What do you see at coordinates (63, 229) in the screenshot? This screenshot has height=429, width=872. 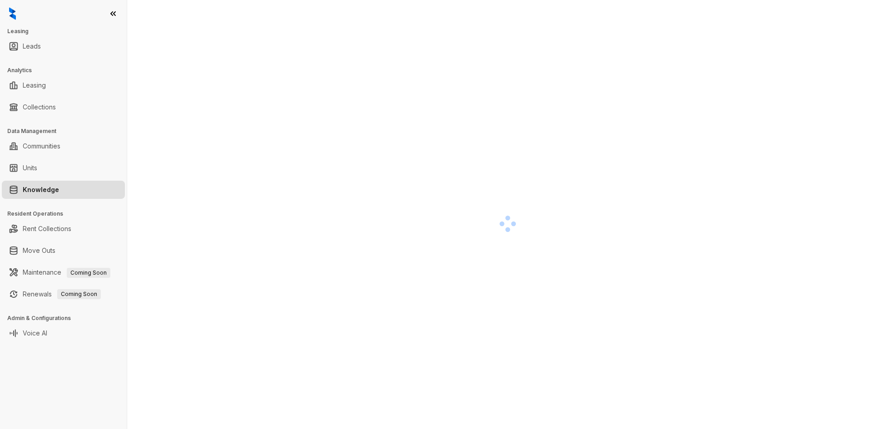 I see `li: Rent Collections` at bounding box center [63, 229].